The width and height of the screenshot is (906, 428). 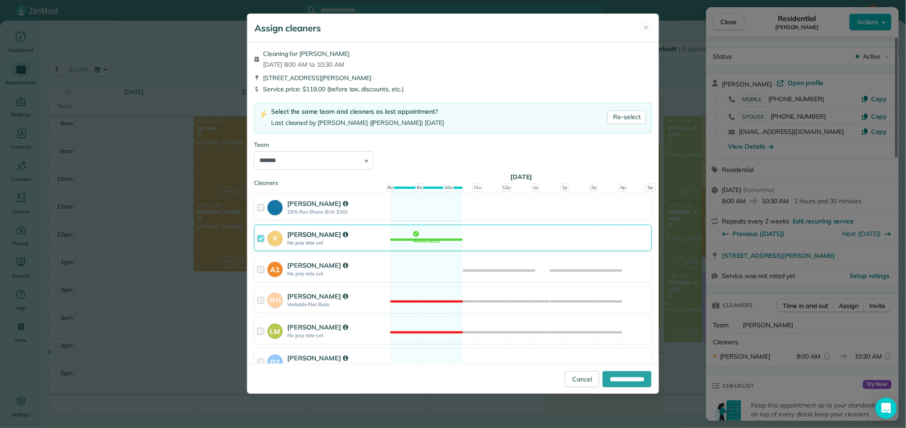 I want to click on strong: A1, so click(x=275, y=268).